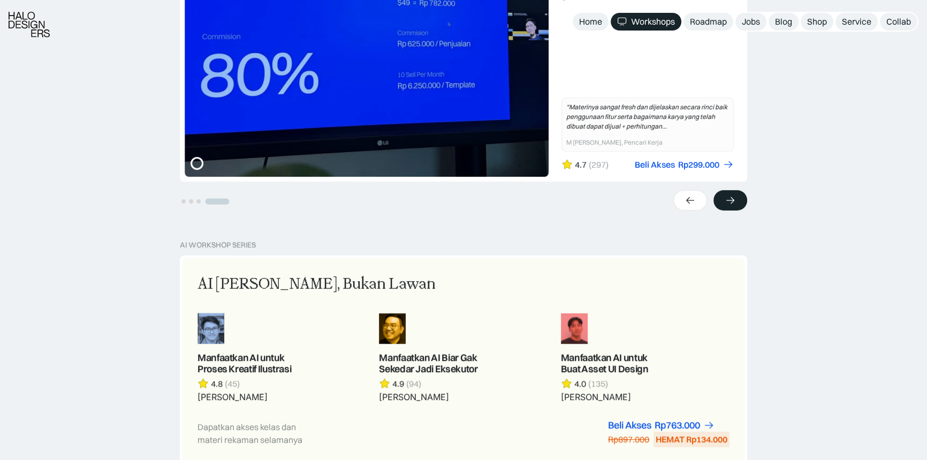 Image resolution: width=927 pixels, height=460 pixels. Describe the element at coordinates (684, 164) in the screenshot. I see `a: Beli AksesRp299.000` at that location.